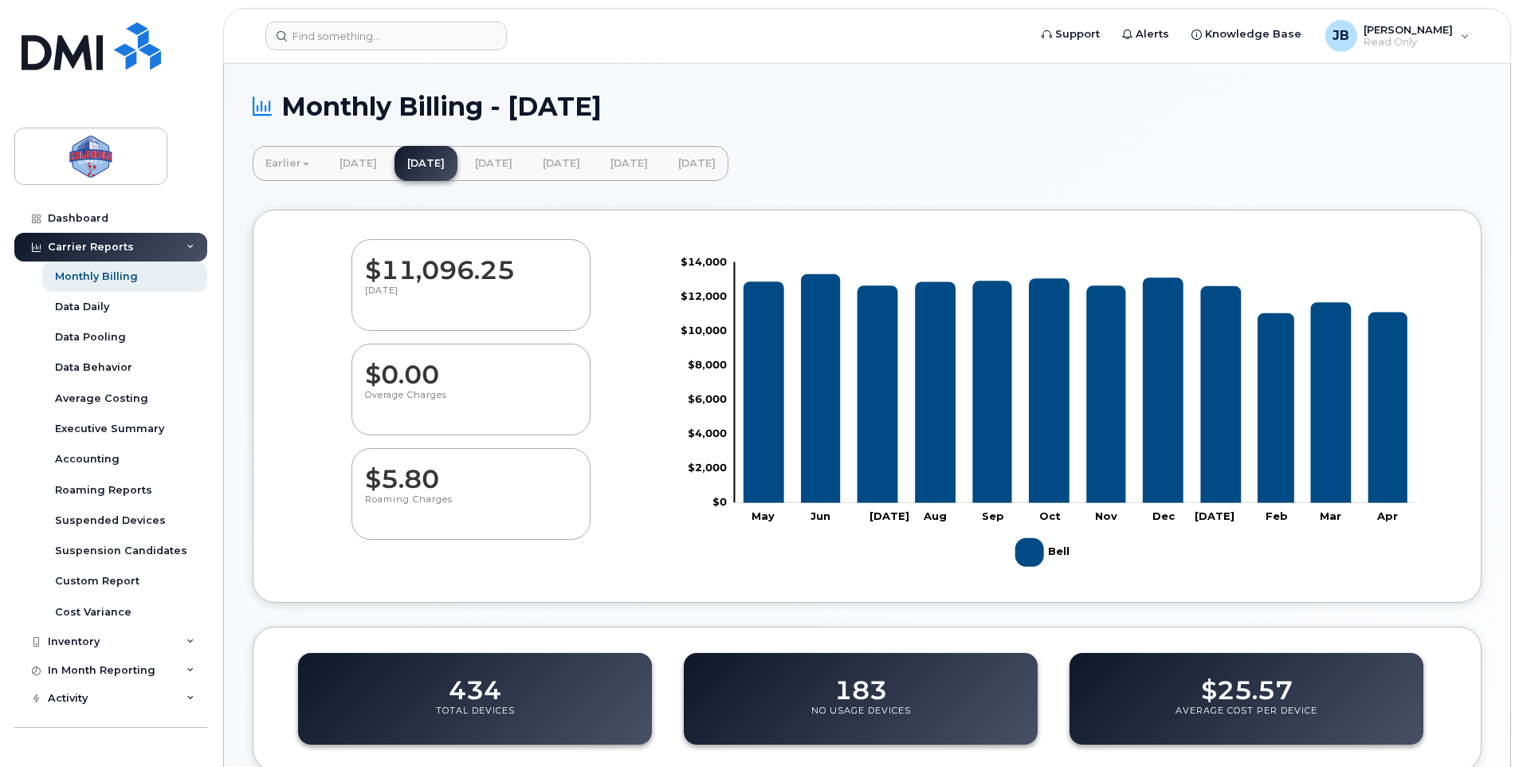 The width and height of the screenshot is (1519, 767). I want to click on dd: $11,096.25, so click(471, 262).